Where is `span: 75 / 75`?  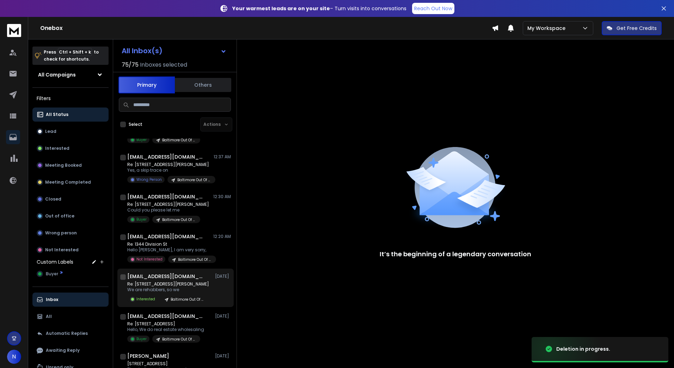
span: 75 / 75 is located at coordinates (130, 65).